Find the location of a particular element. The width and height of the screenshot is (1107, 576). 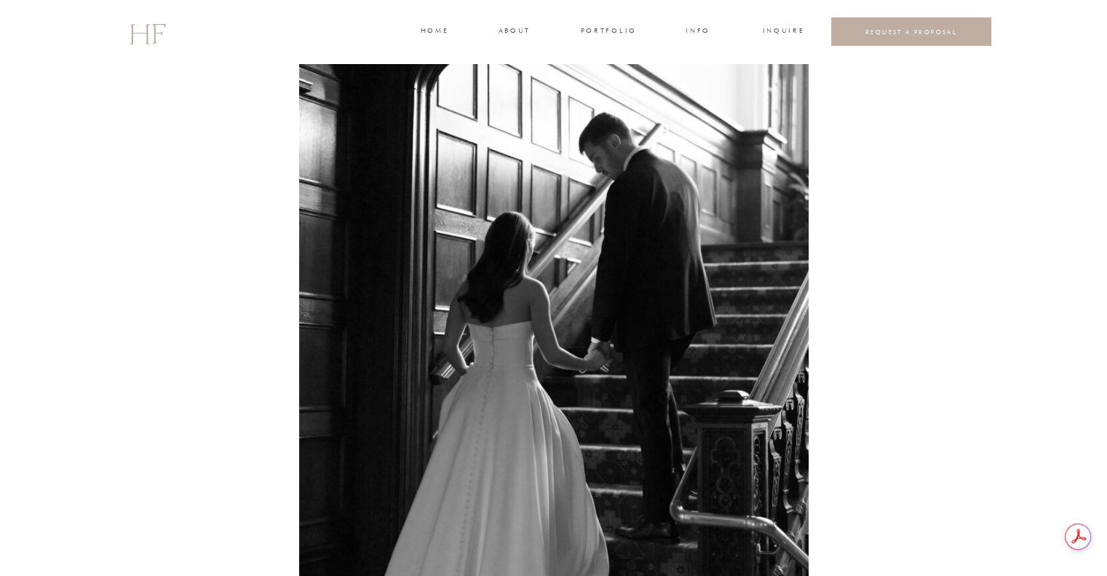

h2: HF is located at coordinates (147, 32).